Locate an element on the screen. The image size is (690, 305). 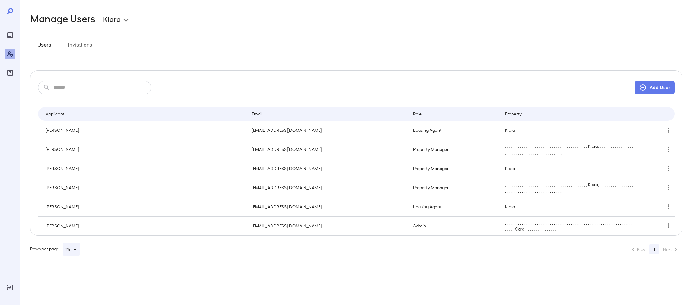
div: Reports is located at coordinates (10, 35).